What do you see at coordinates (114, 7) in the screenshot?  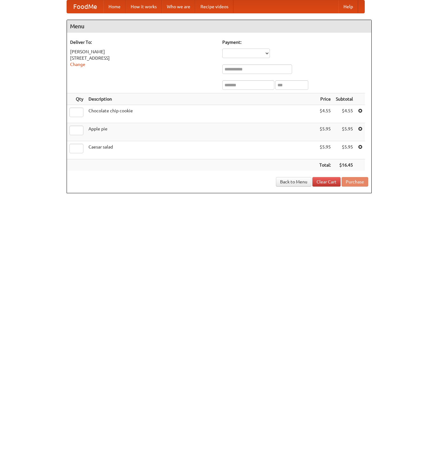 I see `a: Home` at bounding box center [114, 7].